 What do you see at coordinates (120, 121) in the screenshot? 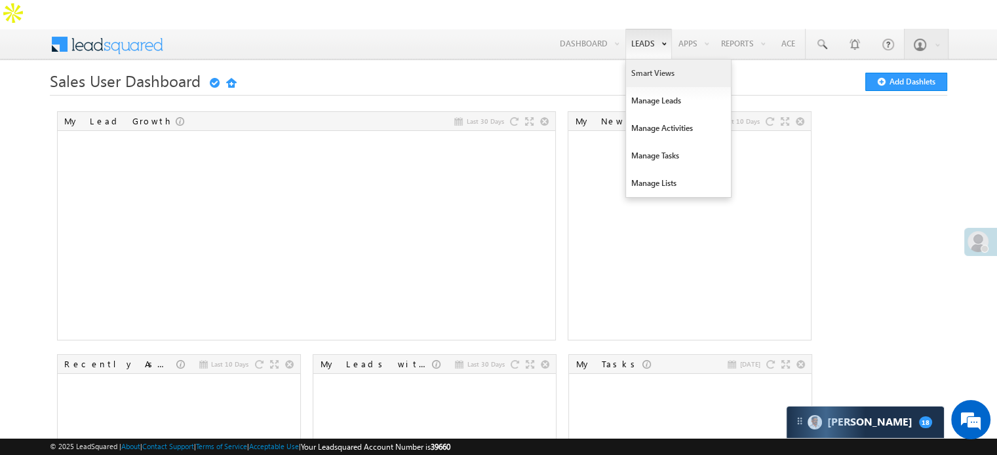
I see `div: My Lead Growth` at bounding box center [120, 121].